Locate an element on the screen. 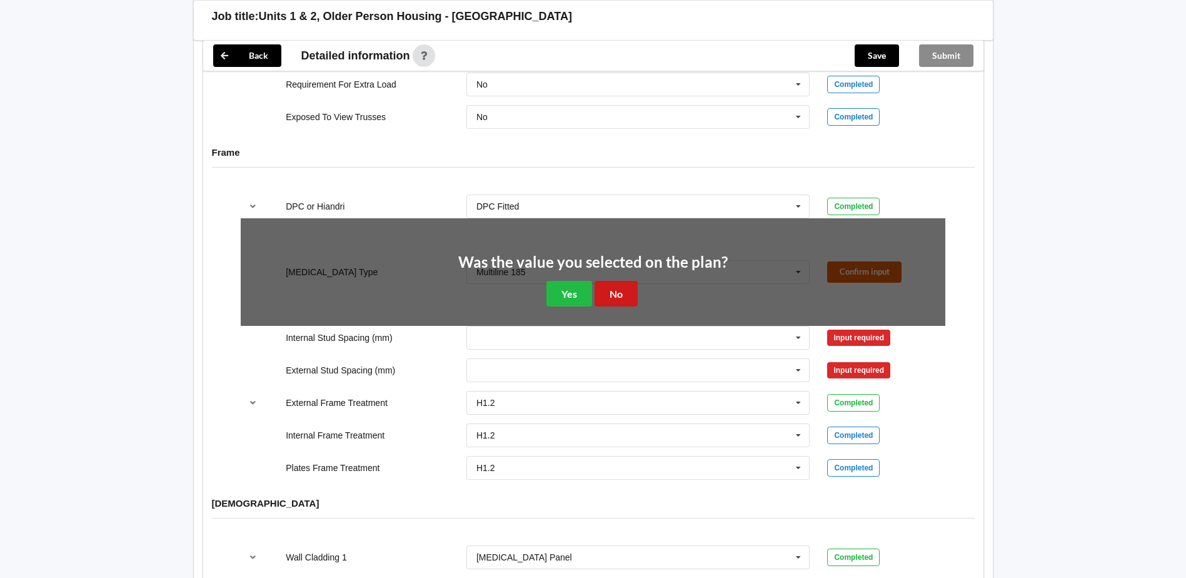 The height and width of the screenshot is (578, 1186). label: Requirement For Extra Load is located at coordinates (341, 84).